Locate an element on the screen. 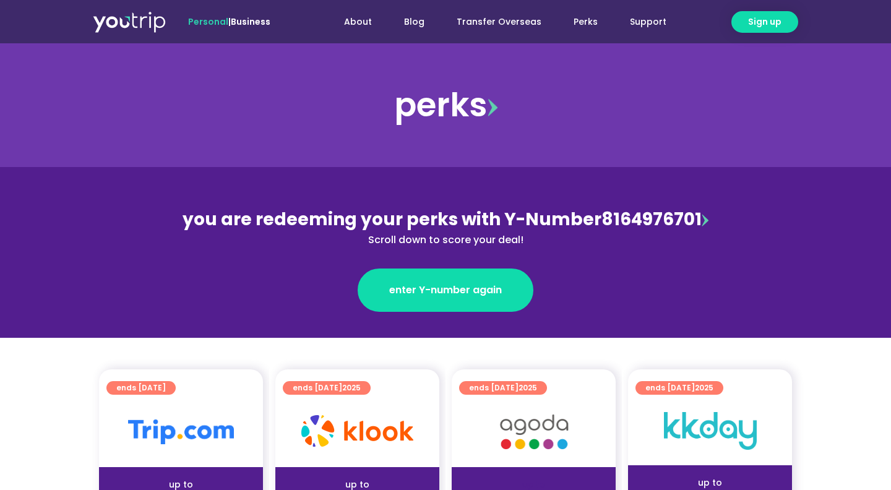 Image resolution: width=891 pixels, height=490 pixels. a: Perks is located at coordinates (585, 22).